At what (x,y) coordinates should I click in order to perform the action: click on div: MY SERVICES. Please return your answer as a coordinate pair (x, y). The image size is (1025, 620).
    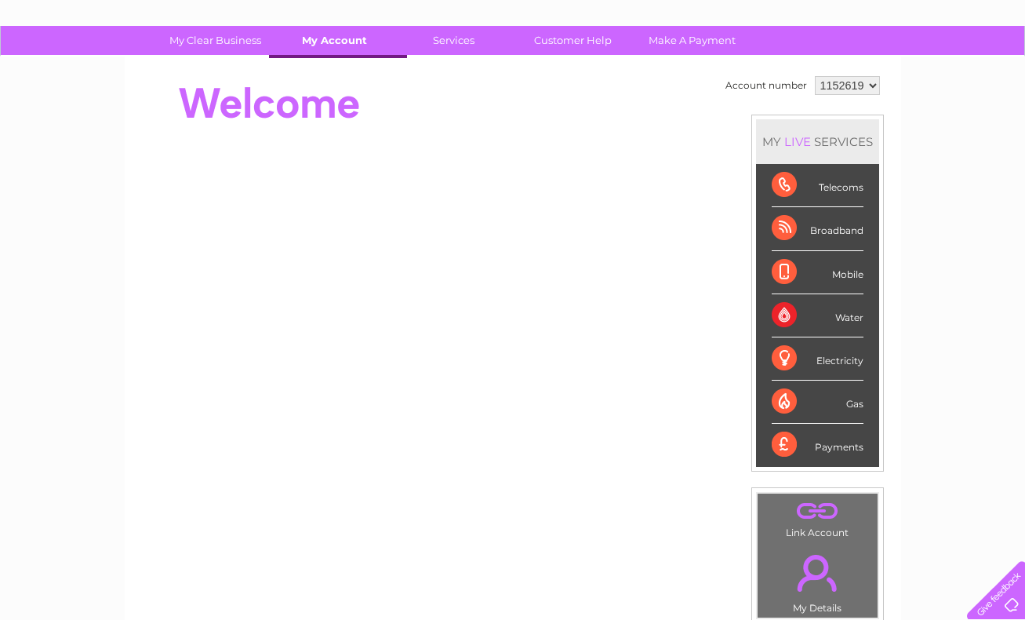
    Looking at the image, I should click on (817, 141).